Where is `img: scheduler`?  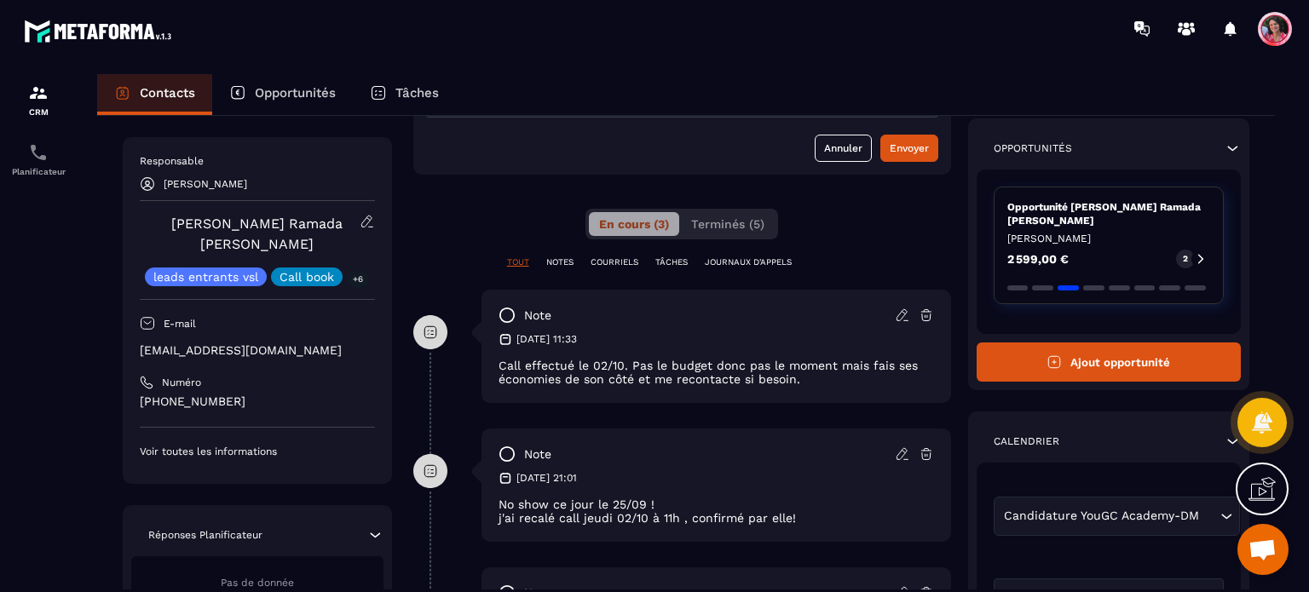 img: scheduler is located at coordinates (38, 153).